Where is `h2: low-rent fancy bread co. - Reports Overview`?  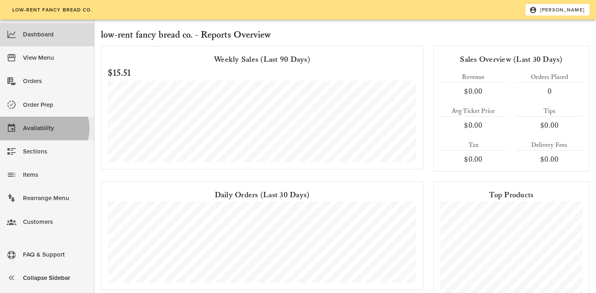
h2: low-rent fancy bread co. - Reports Overview is located at coordinates (345, 35).